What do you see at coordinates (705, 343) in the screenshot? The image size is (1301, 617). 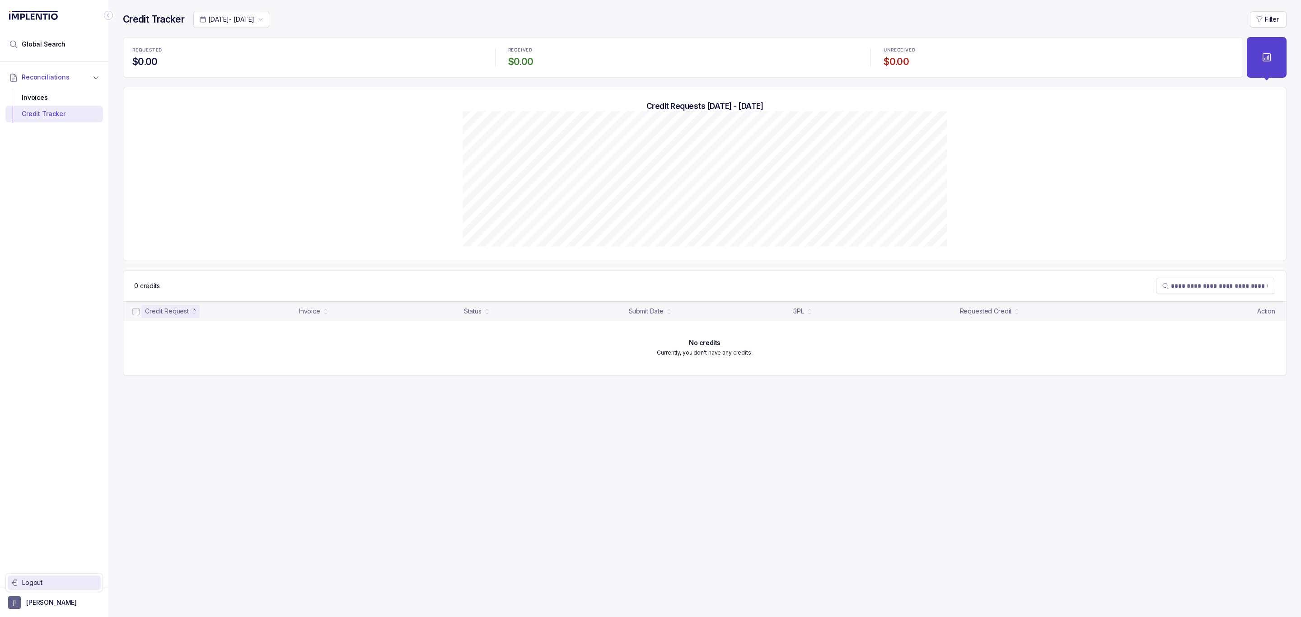 I see `h6: No credits` at bounding box center [705, 343].